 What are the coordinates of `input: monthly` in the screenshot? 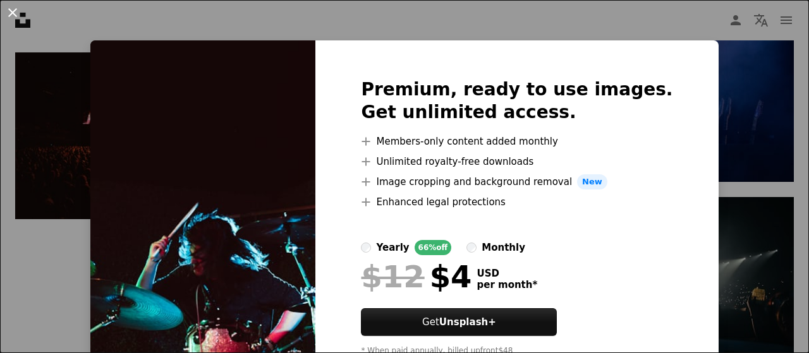 It's located at (472, 248).